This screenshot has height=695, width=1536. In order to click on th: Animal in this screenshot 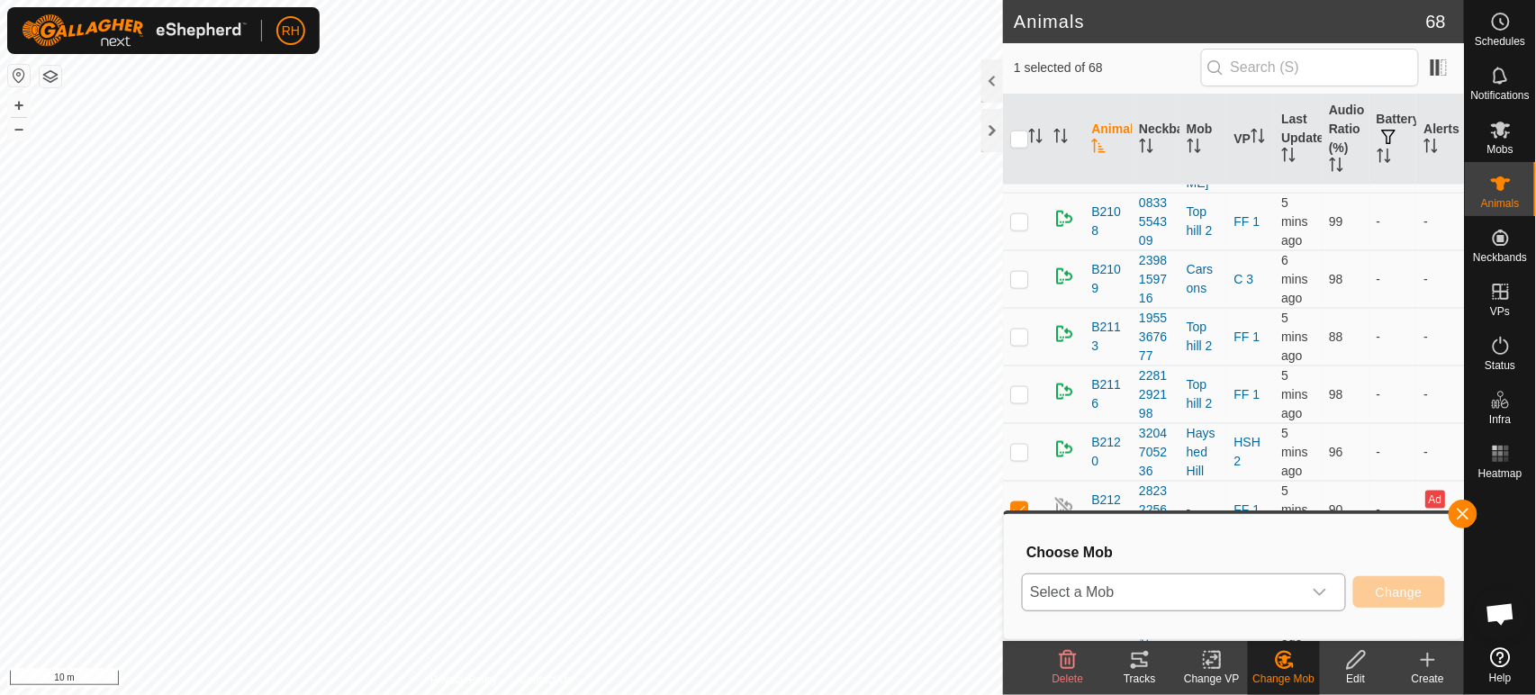, I will do `click(1107, 140)`.